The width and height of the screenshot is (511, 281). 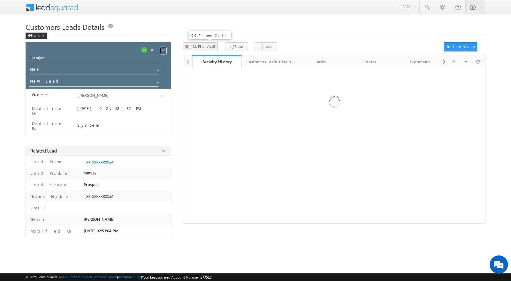 What do you see at coordinates (44, 151) in the screenshot?
I see `span: Related Lead` at bounding box center [44, 151].